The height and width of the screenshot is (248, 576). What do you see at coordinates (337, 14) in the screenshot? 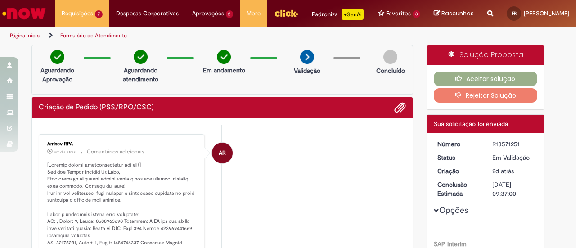
I see `div: Padroniza` at bounding box center [337, 14].